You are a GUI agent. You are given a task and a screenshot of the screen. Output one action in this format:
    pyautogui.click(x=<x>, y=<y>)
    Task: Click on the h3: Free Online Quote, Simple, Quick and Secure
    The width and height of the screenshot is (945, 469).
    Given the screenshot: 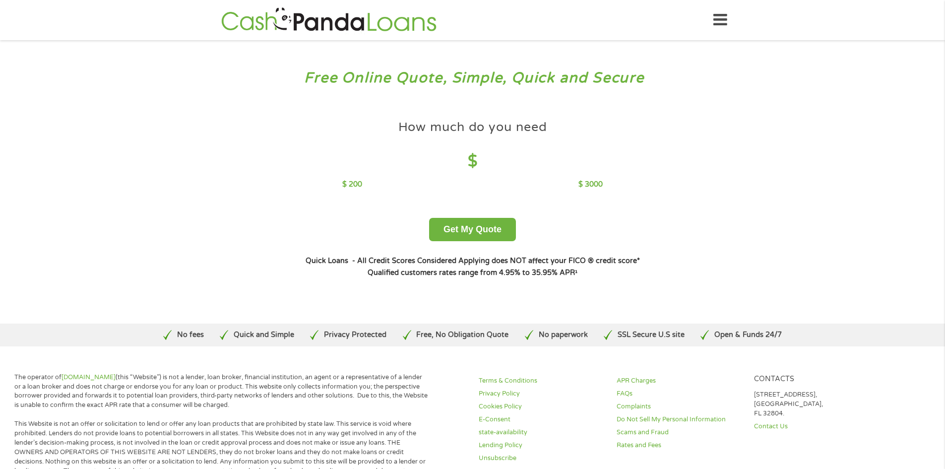 What is the action you would take?
    pyautogui.click(x=473, y=78)
    